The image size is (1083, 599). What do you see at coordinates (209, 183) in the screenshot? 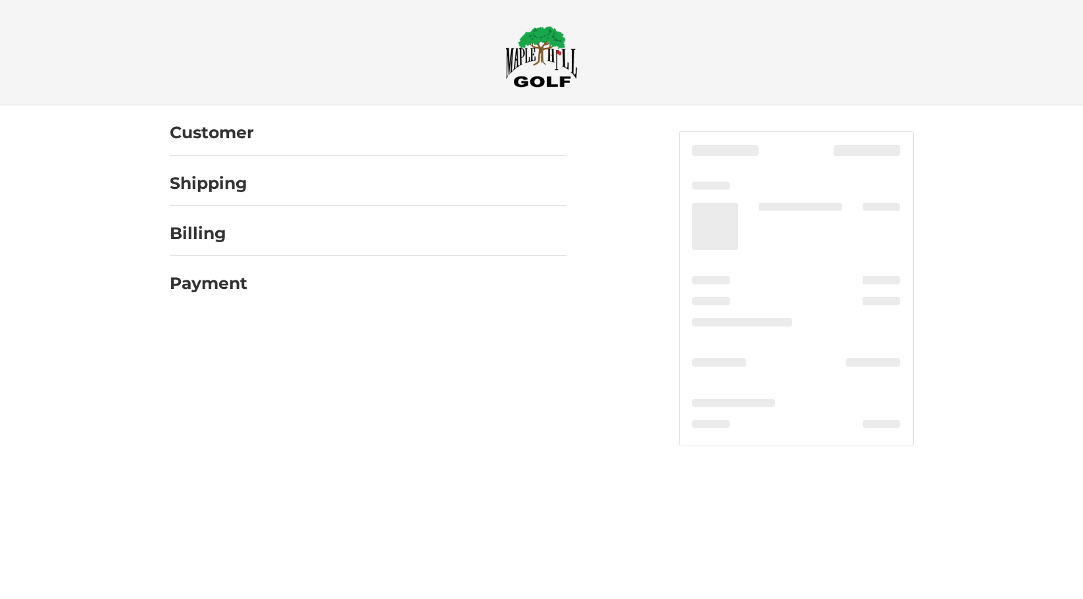
I see `h2: Shipping` at bounding box center [209, 183].